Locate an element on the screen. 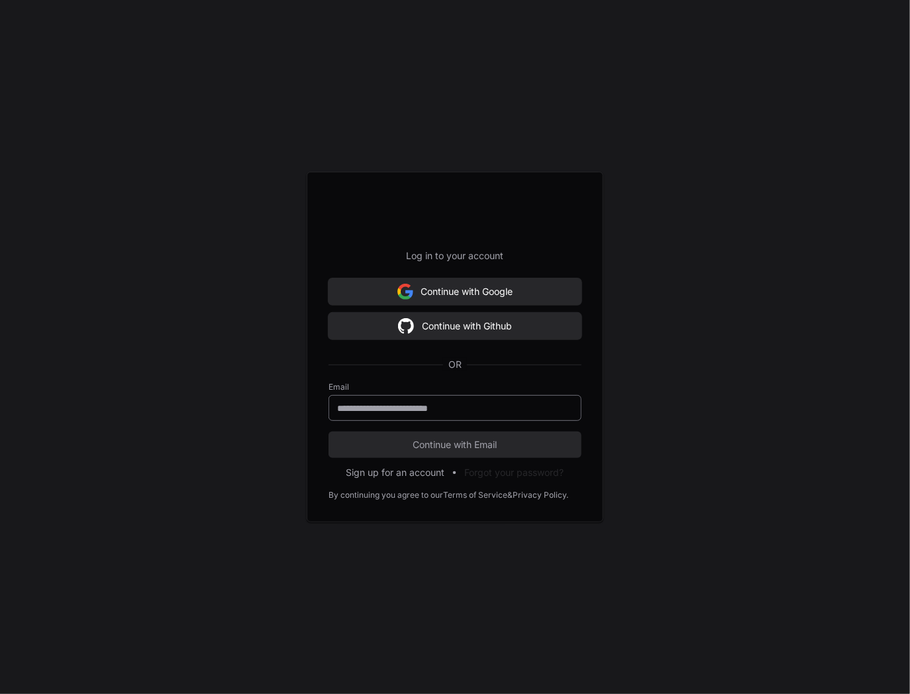 This screenshot has height=694, width=910. button: Continue with Email is located at coordinates (455, 445).